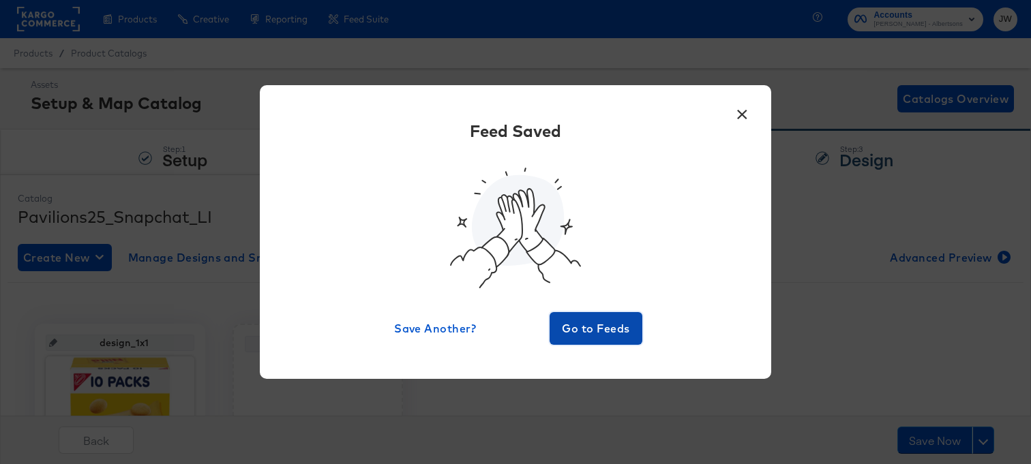 The image size is (1031, 464). What do you see at coordinates (596, 329) in the screenshot?
I see `span: Go to Feeds` at bounding box center [596, 329].